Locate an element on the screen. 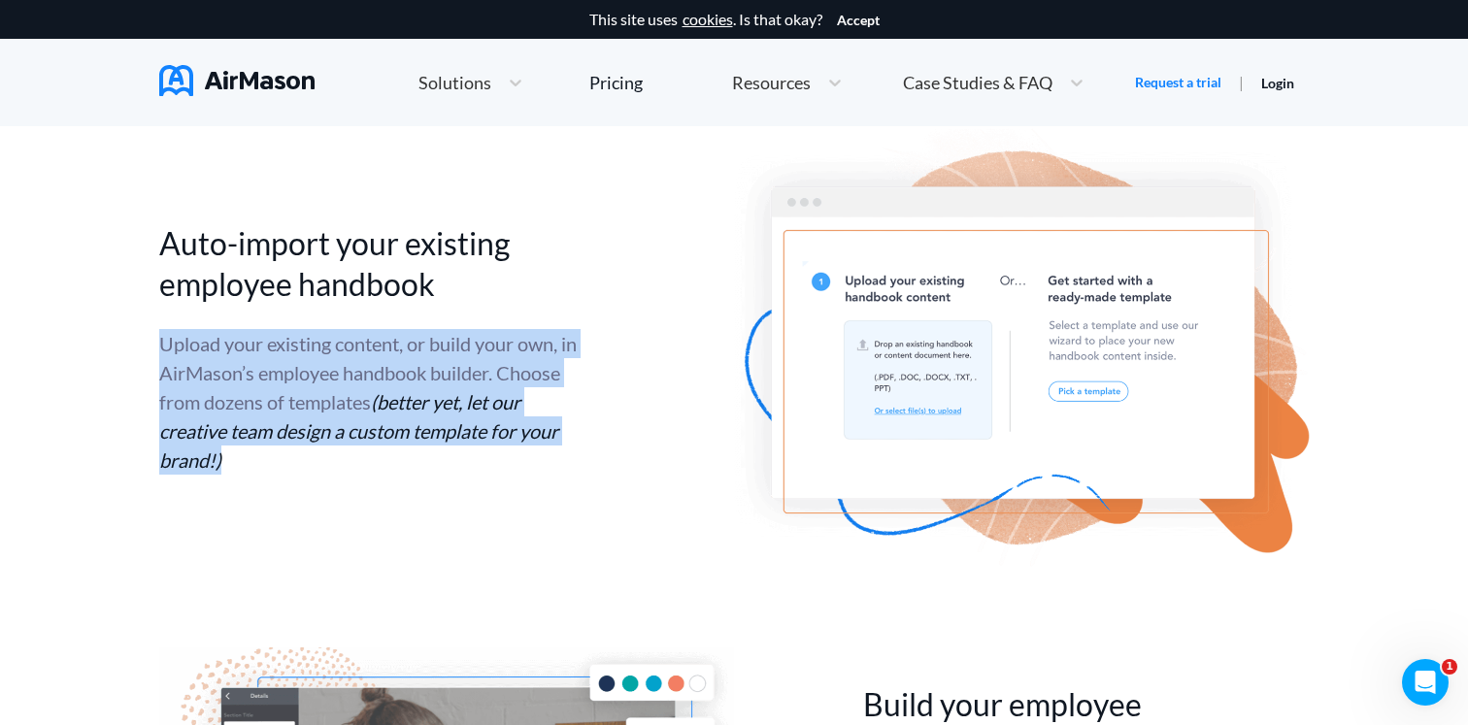  a: Request a trial is located at coordinates (1178, 83).